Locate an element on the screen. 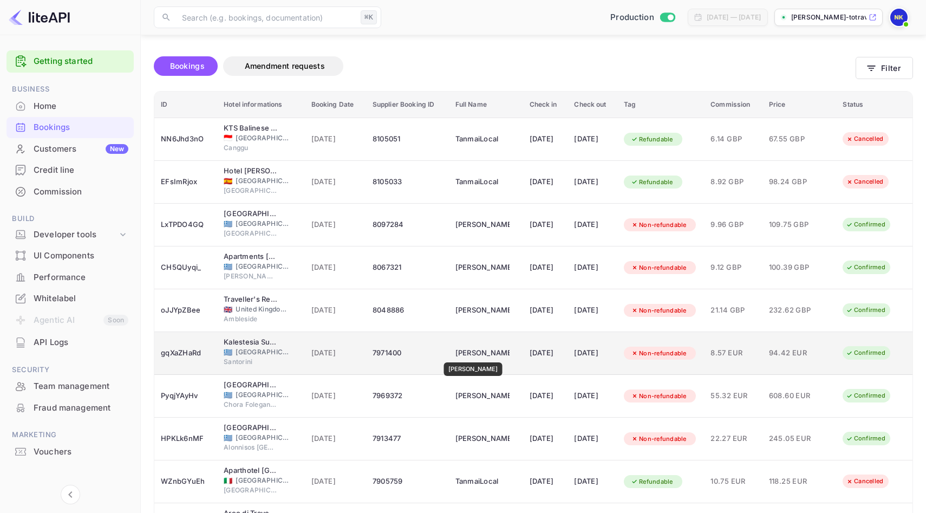 The height and width of the screenshot is (513, 926). div: Bookings is located at coordinates (81, 127).